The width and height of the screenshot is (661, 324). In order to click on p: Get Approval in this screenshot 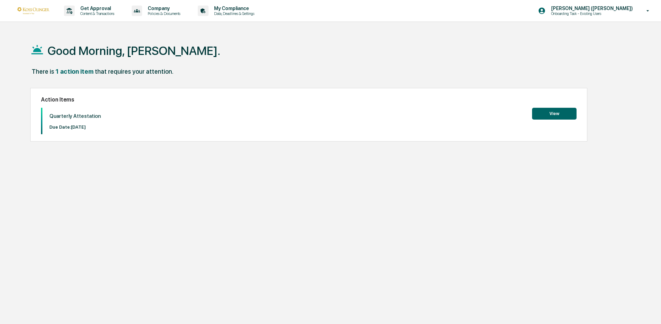, I will do `click(96, 8)`.